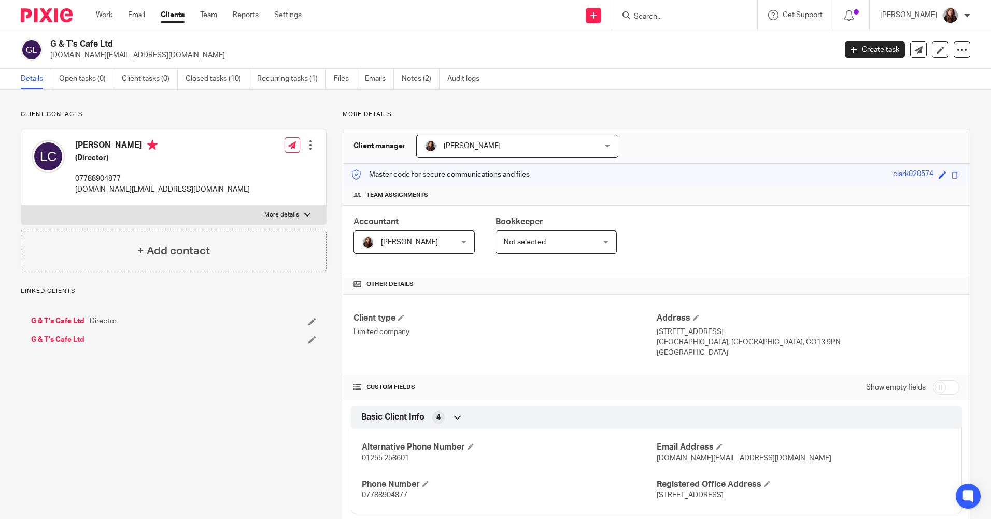 Image resolution: width=991 pixels, height=519 pixels. Describe the element at coordinates (87, 79) in the screenshot. I see `a: Open tasks (0)` at that location.